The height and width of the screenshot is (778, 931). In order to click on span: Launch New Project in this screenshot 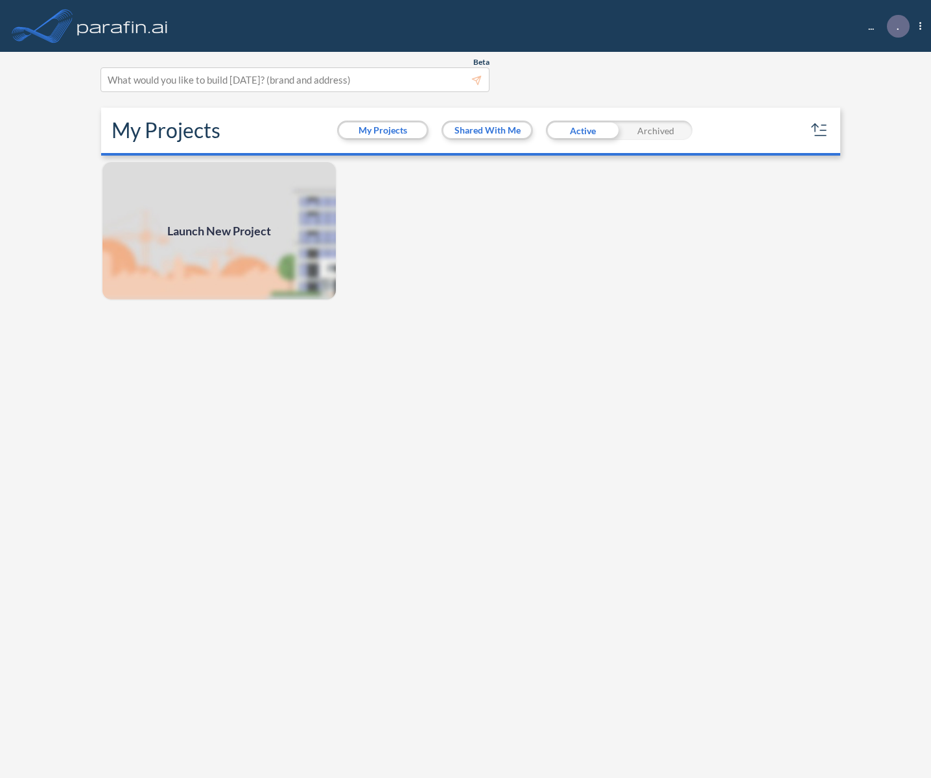, I will do `click(219, 231)`.